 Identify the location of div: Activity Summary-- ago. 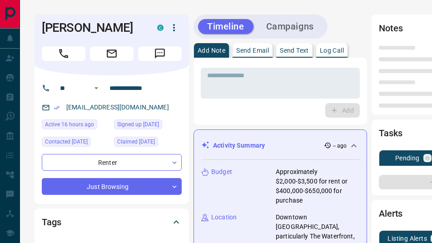
(280, 145).